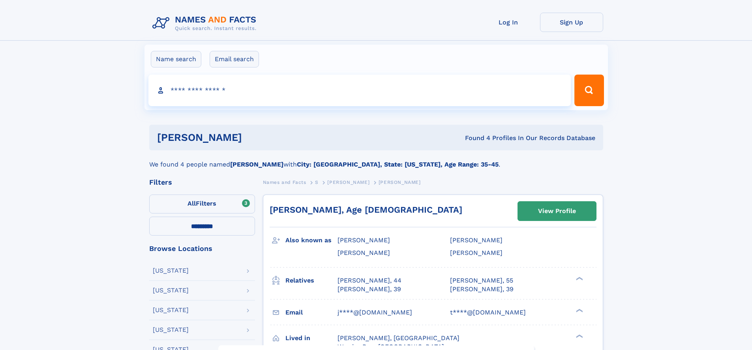  What do you see at coordinates (557, 211) in the screenshot?
I see `a: View Profile` at bounding box center [557, 211].